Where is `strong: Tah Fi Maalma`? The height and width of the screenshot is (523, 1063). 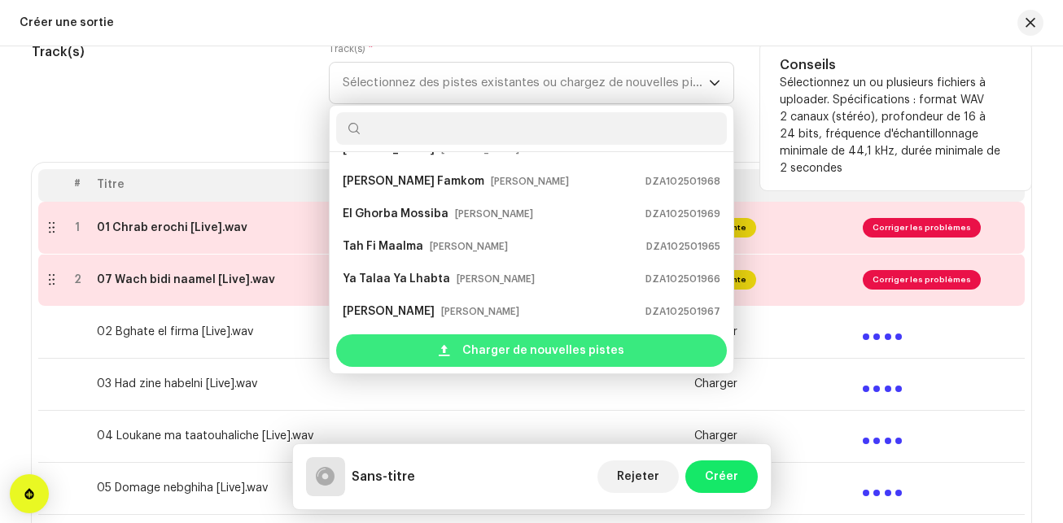
strong: Tah Fi Maalma is located at coordinates (382, 247).